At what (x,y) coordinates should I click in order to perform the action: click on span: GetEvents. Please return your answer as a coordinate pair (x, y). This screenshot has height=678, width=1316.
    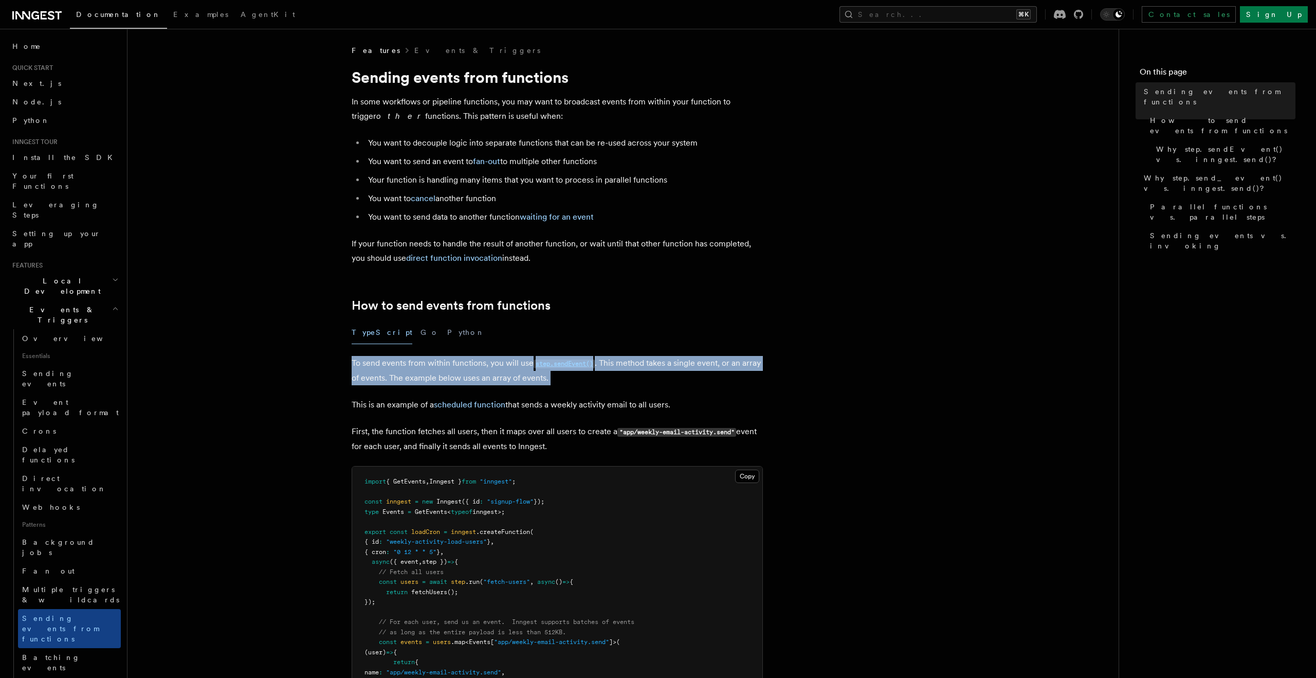
    Looking at the image, I should click on (431, 512).